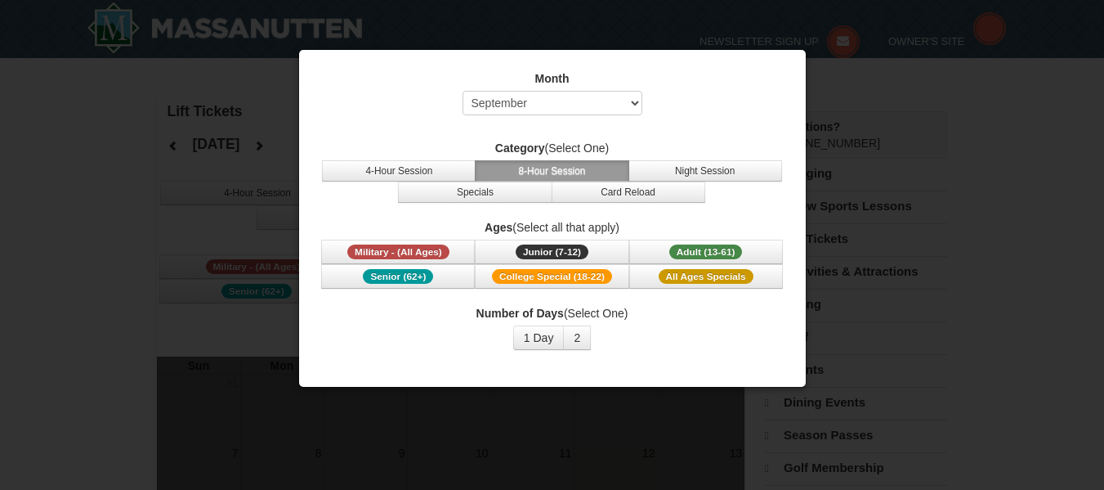 The image size is (1104, 490). What do you see at coordinates (706, 276) in the screenshot?
I see `span: All Ages Specials` at bounding box center [706, 276].